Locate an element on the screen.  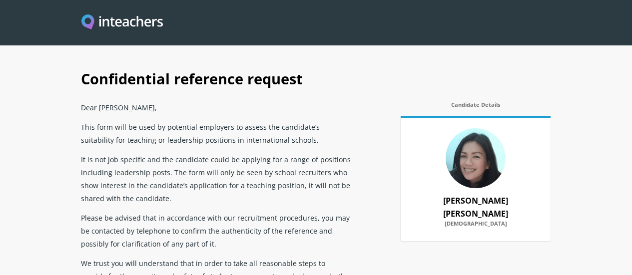
p: Please be advised that in accordance with our recruitment procedures, you may be contacted by tel... is located at coordinates (216, 230).